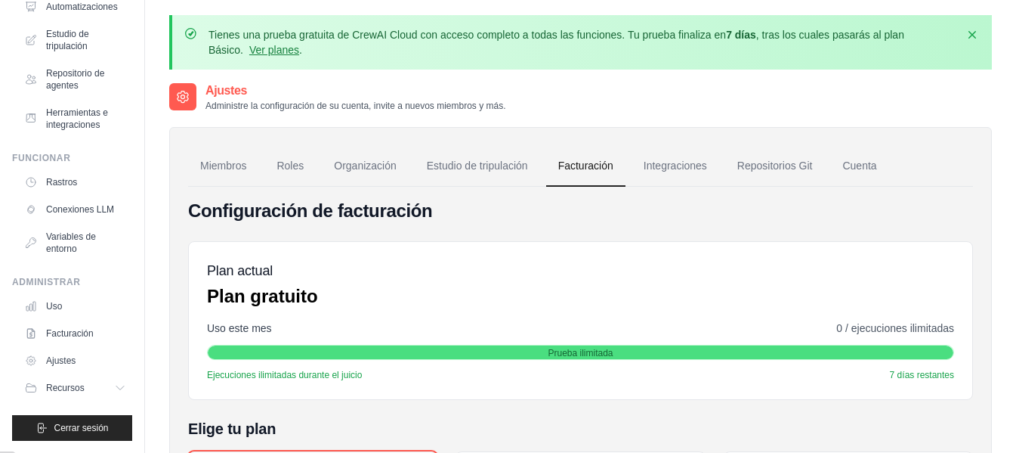  What do you see at coordinates (240, 271) in the screenshot?
I see `font: Plan actual` at bounding box center [240, 271].